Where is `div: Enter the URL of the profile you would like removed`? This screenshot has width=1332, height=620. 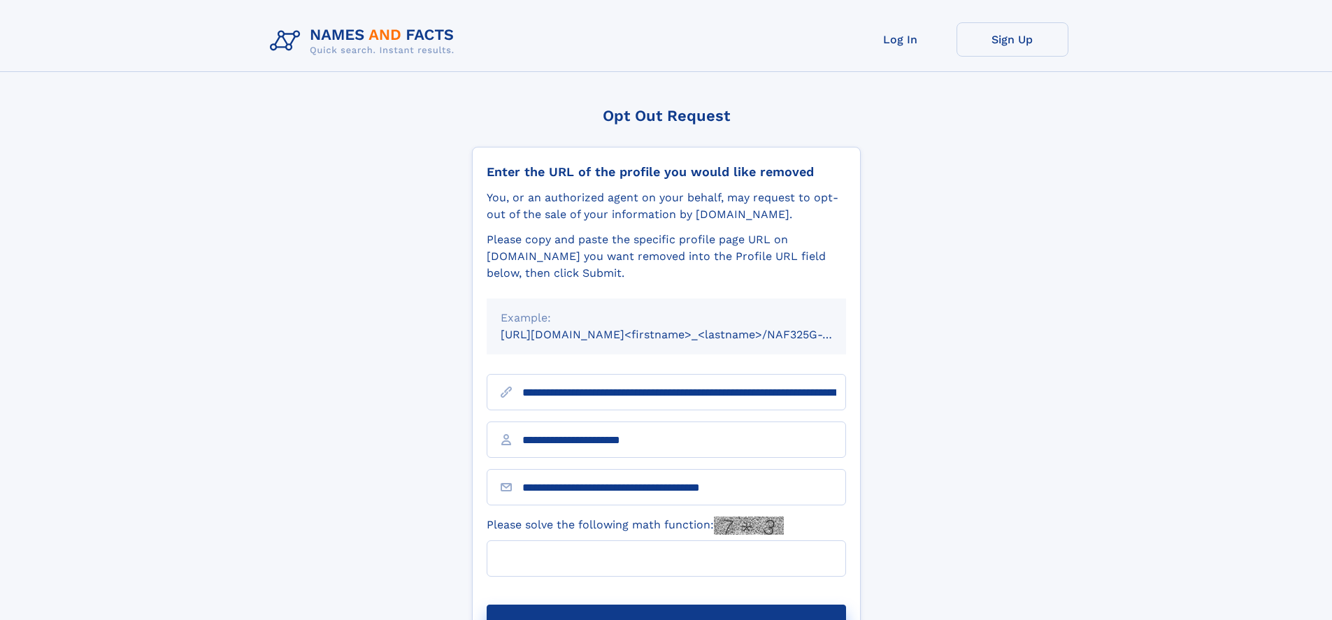
div: Enter the URL of the profile you would like removed is located at coordinates (666, 172).